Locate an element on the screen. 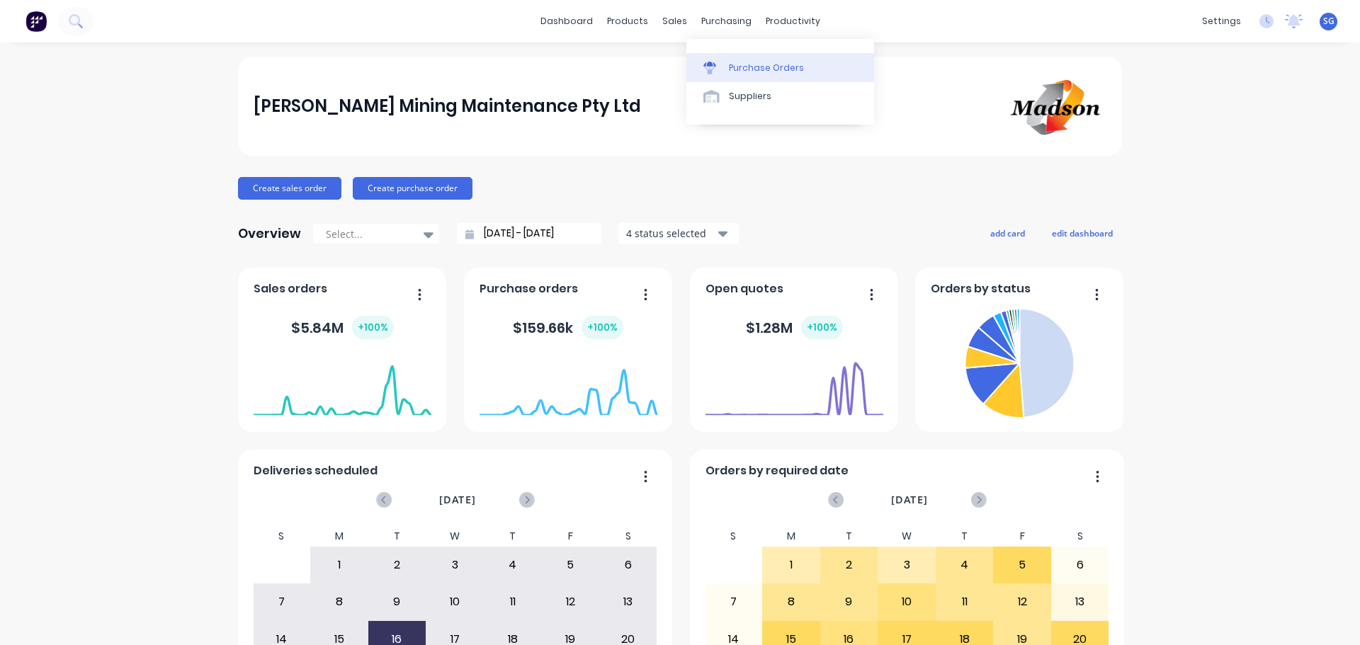 This screenshot has width=1360, height=645. button: edit dashboard is located at coordinates (1082, 233).